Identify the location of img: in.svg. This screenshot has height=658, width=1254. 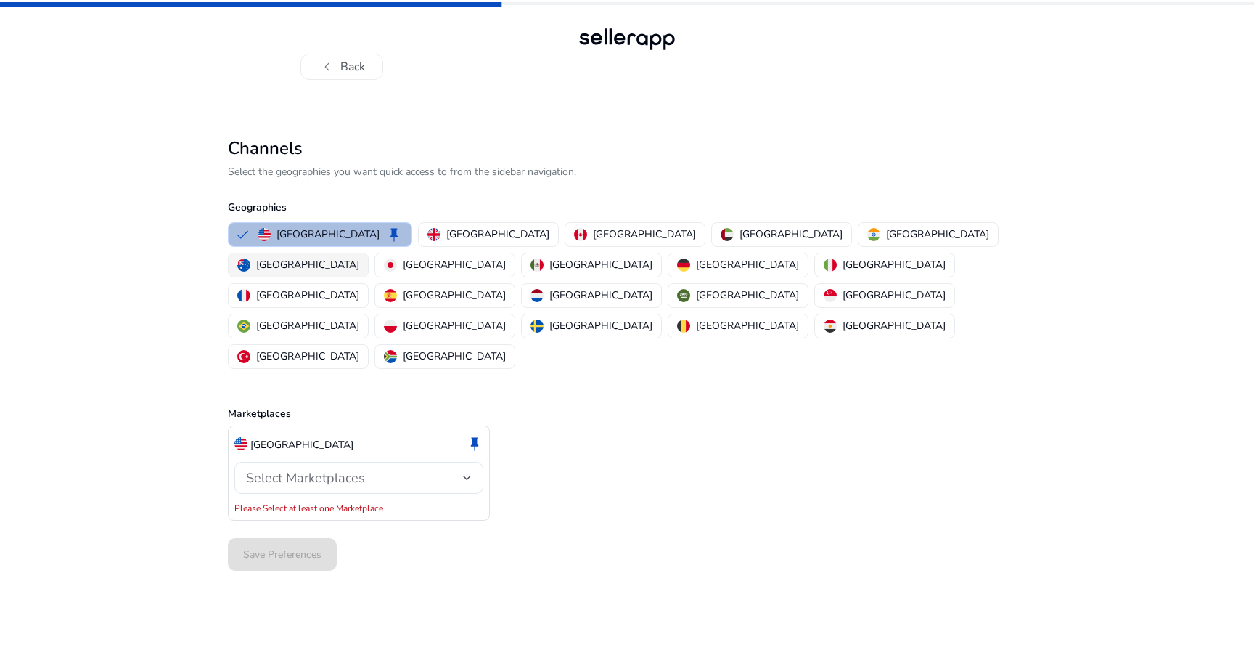
(874, 234).